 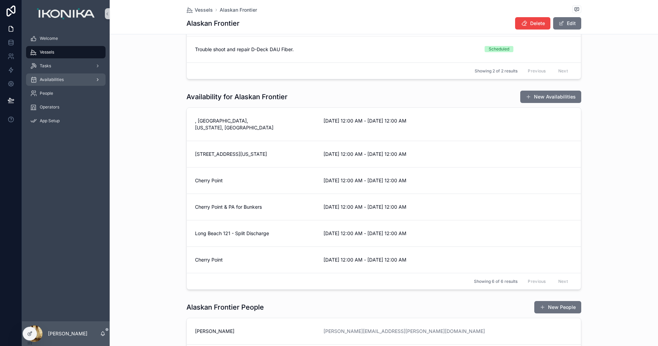 What do you see at coordinates (66, 38) in the screenshot?
I see `a: Welcome` at bounding box center [66, 38].